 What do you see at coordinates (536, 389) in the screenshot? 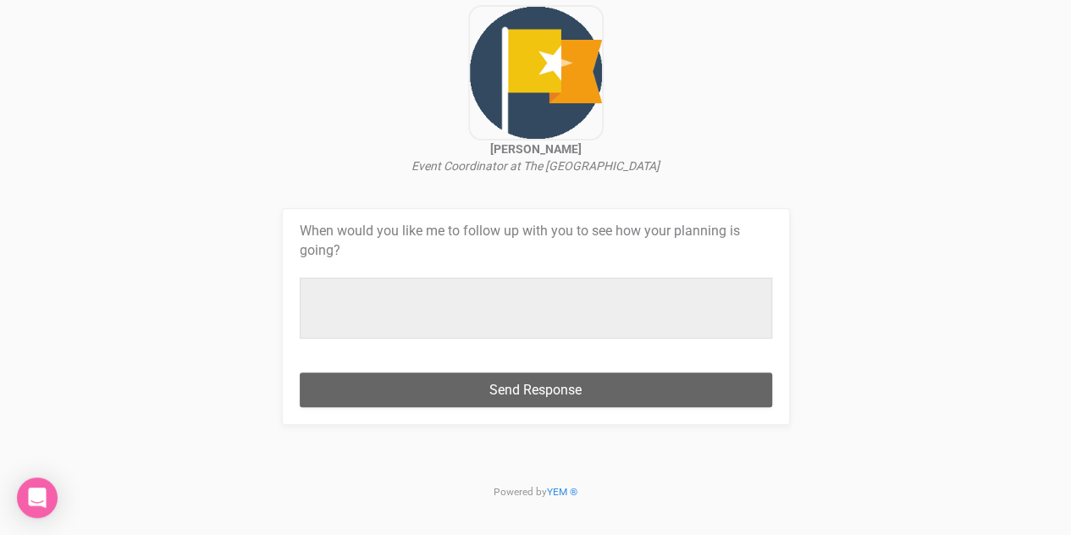
I see `button: Send Response` at bounding box center [536, 389].